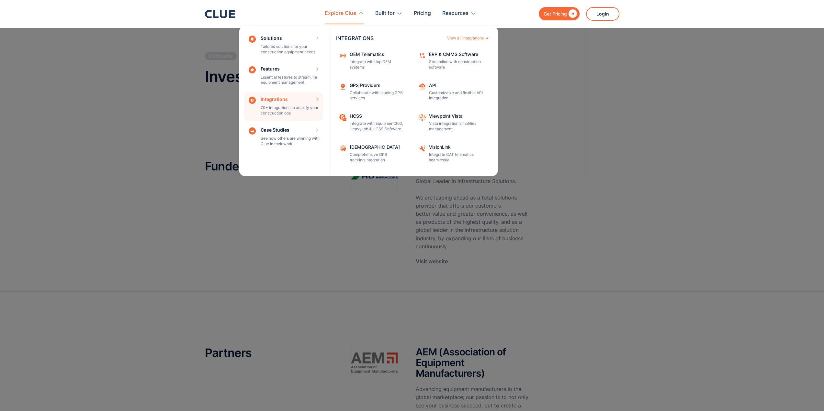 Image resolution: width=824 pixels, height=411 pixels. Describe the element at coordinates (456, 147) in the screenshot. I see `div: VisionLink` at that location.